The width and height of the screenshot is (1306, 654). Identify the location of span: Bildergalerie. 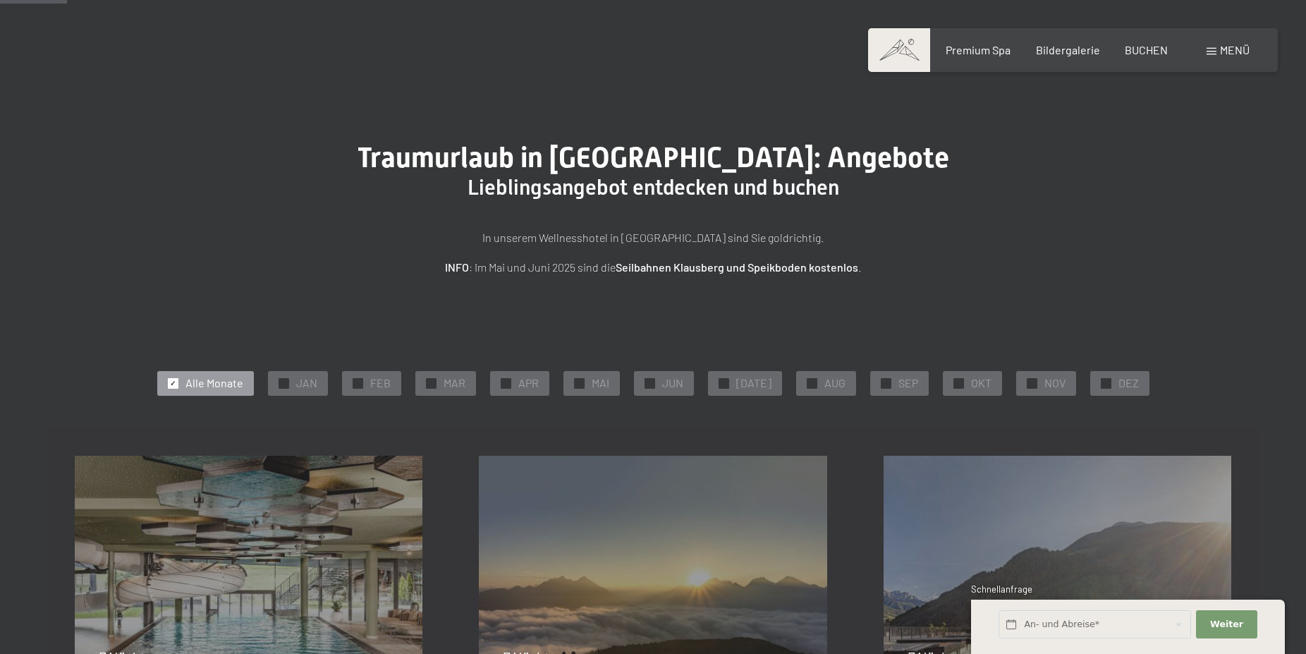
(1068, 49).